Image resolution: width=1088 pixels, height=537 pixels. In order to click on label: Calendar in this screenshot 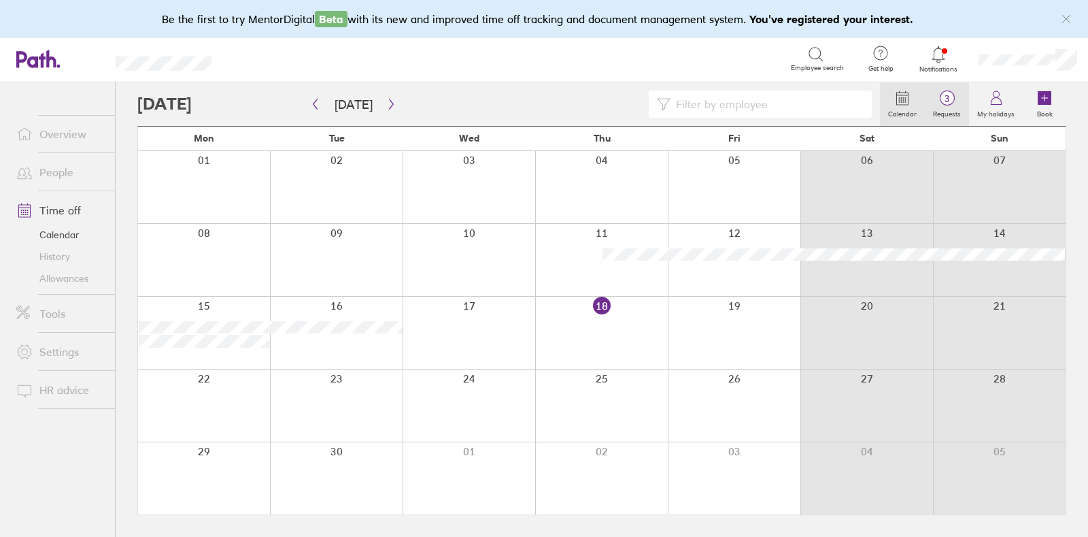, I will do `click(903, 112)`.